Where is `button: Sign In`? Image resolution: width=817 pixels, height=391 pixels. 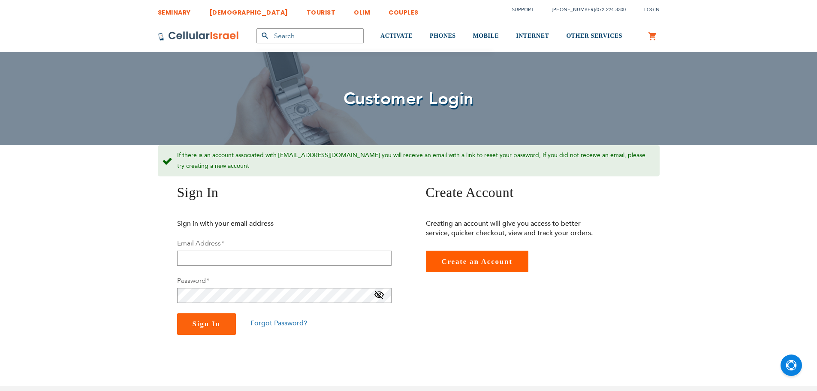
button: Sign In is located at coordinates (206, 324).